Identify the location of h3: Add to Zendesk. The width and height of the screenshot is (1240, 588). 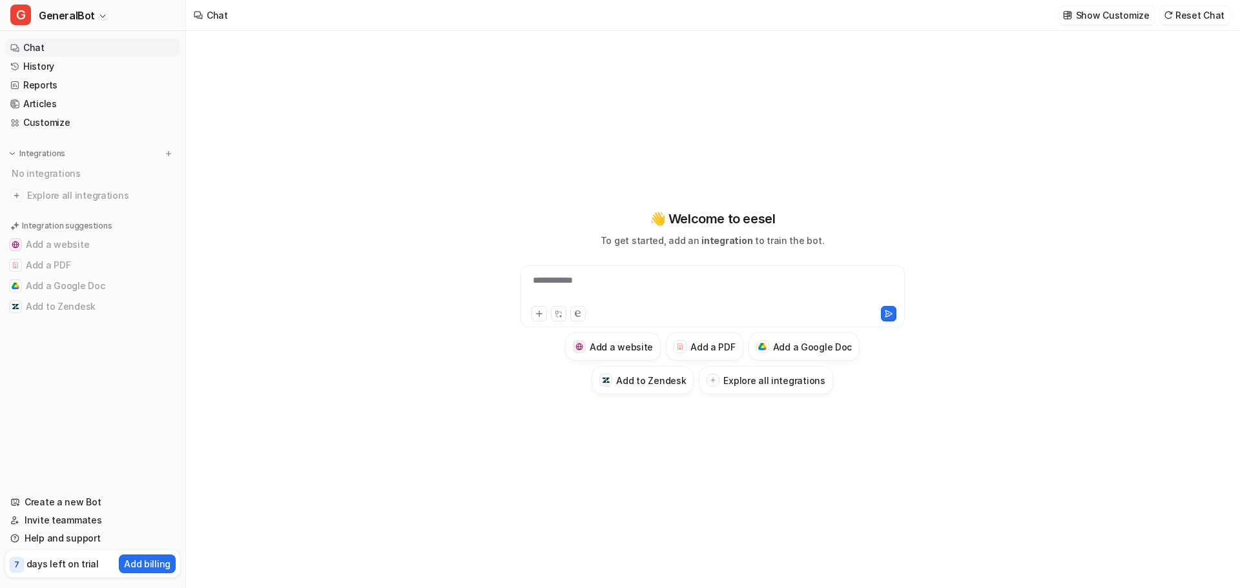
(651, 380).